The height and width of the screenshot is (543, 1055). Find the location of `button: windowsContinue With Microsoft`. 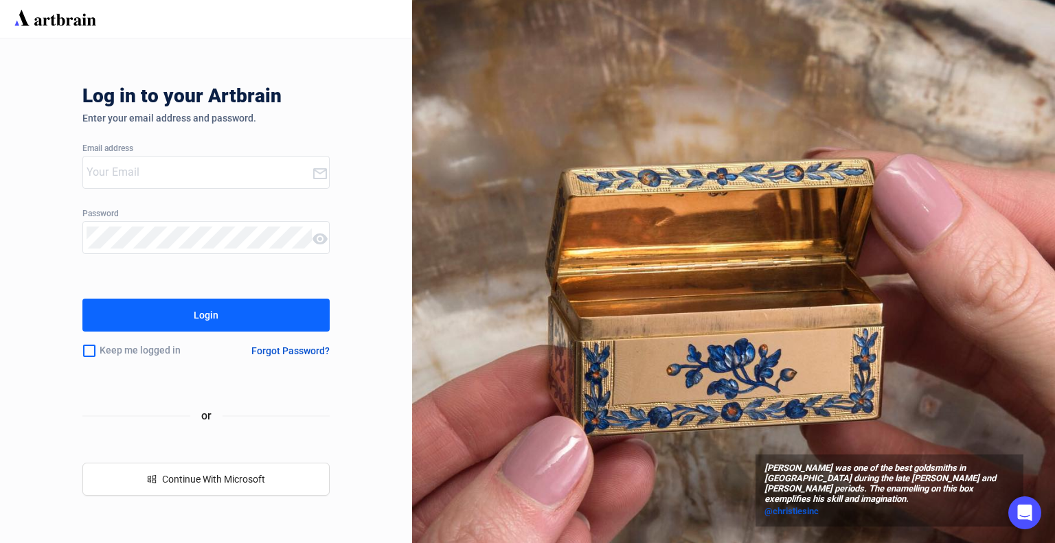

button: windowsContinue With Microsoft is located at coordinates (206, 479).